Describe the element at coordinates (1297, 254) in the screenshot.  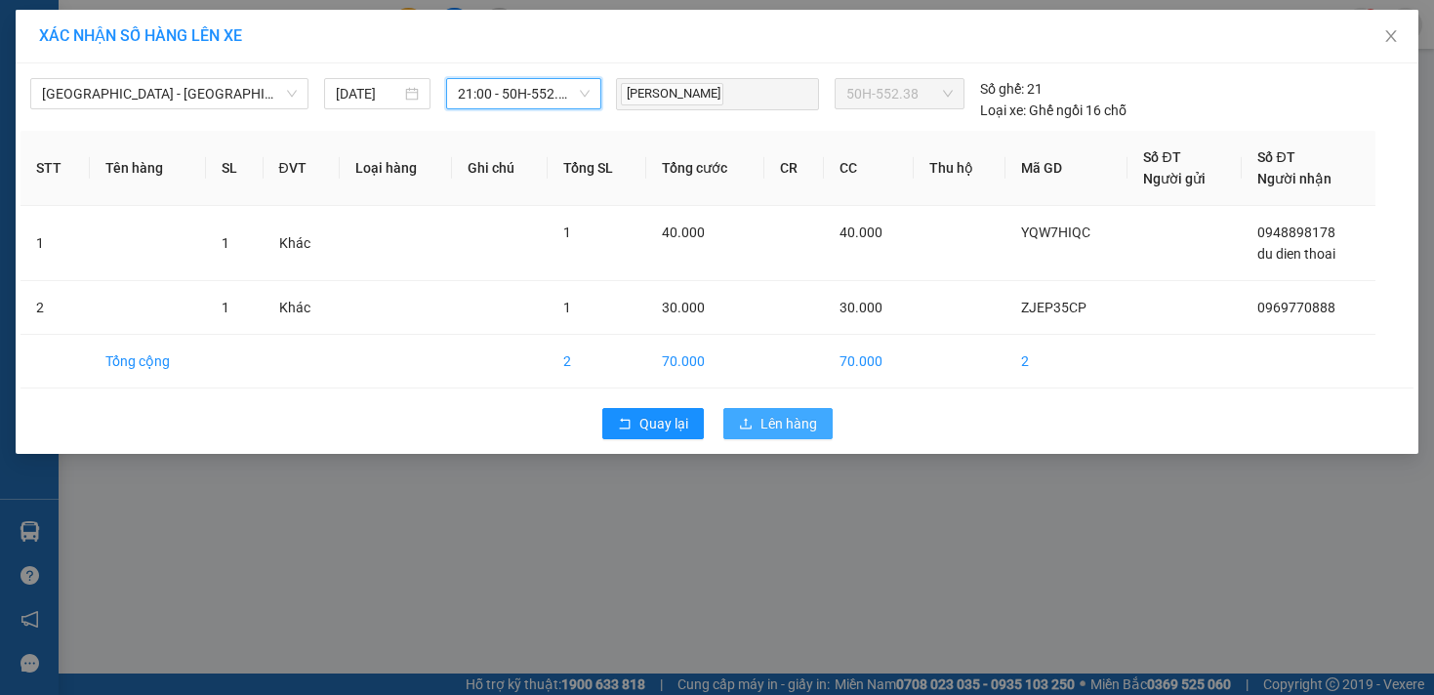
I see `span: du dien thoai` at that location.